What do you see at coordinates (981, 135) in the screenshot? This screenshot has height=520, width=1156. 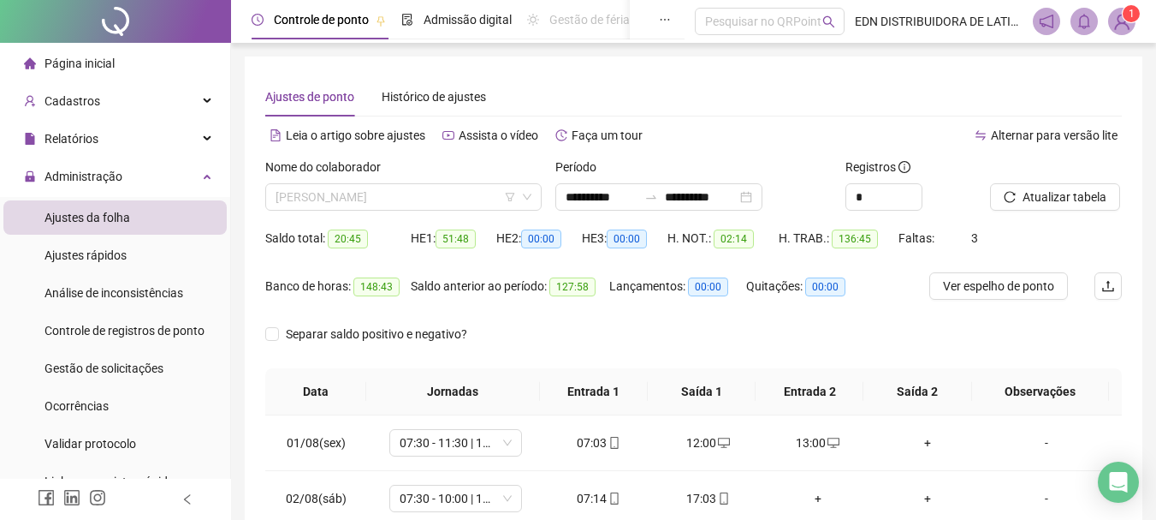 I see `span: swap` at bounding box center [981, 135].